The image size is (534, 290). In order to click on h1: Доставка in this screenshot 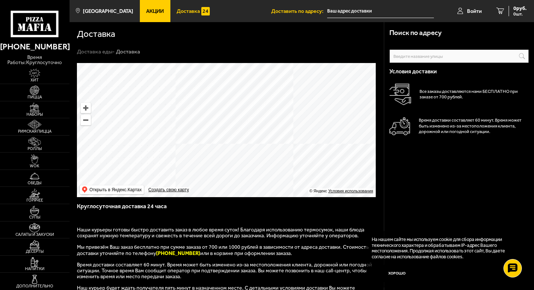, I will do `click(96, 34)`.